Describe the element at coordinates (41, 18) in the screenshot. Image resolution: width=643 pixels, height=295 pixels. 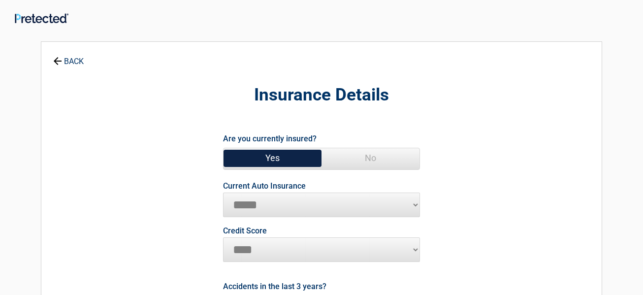
I see `img: Main Logo` at that location.